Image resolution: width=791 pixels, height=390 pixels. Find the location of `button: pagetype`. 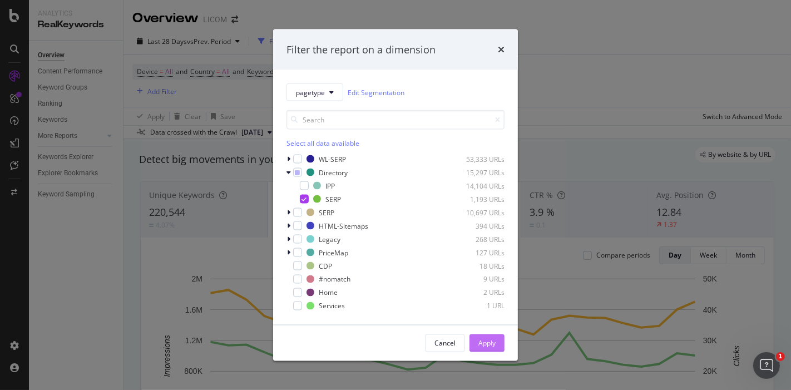

button: pagetype is located at coordinates (315, 92).